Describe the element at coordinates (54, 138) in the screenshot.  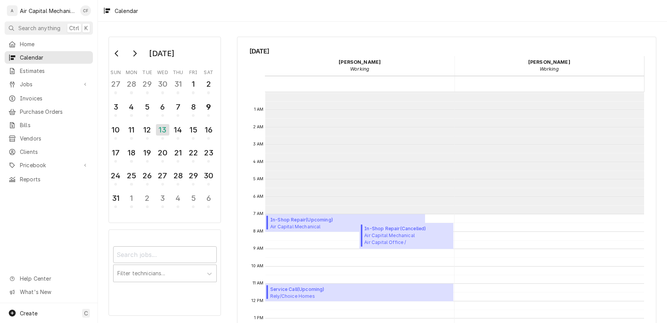
I see `span: Vendors` at that location.